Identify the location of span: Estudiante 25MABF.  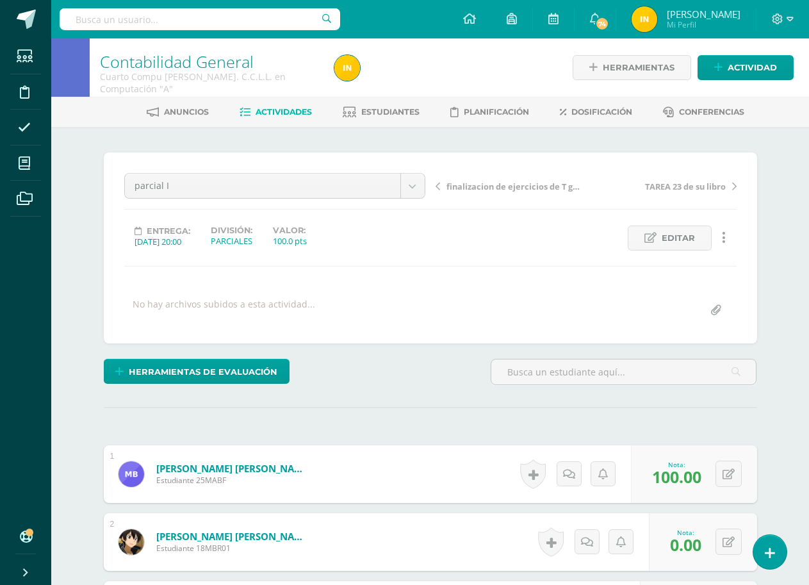
(233, 480).